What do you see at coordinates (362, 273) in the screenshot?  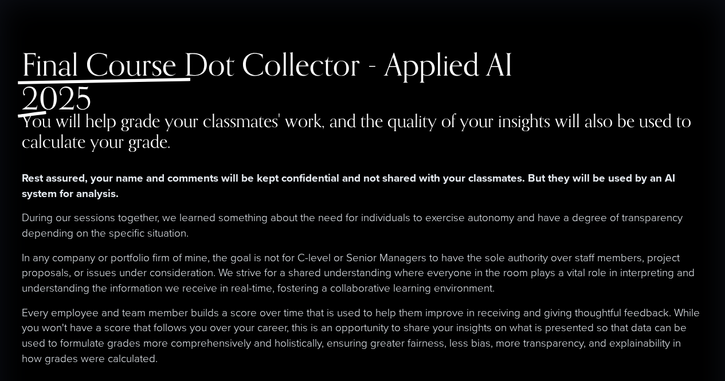 I see `p: In any company or portfolio firm of mine, the goal is not for C-level or Senior Managers to have ...` at bounding box center [362, 273].